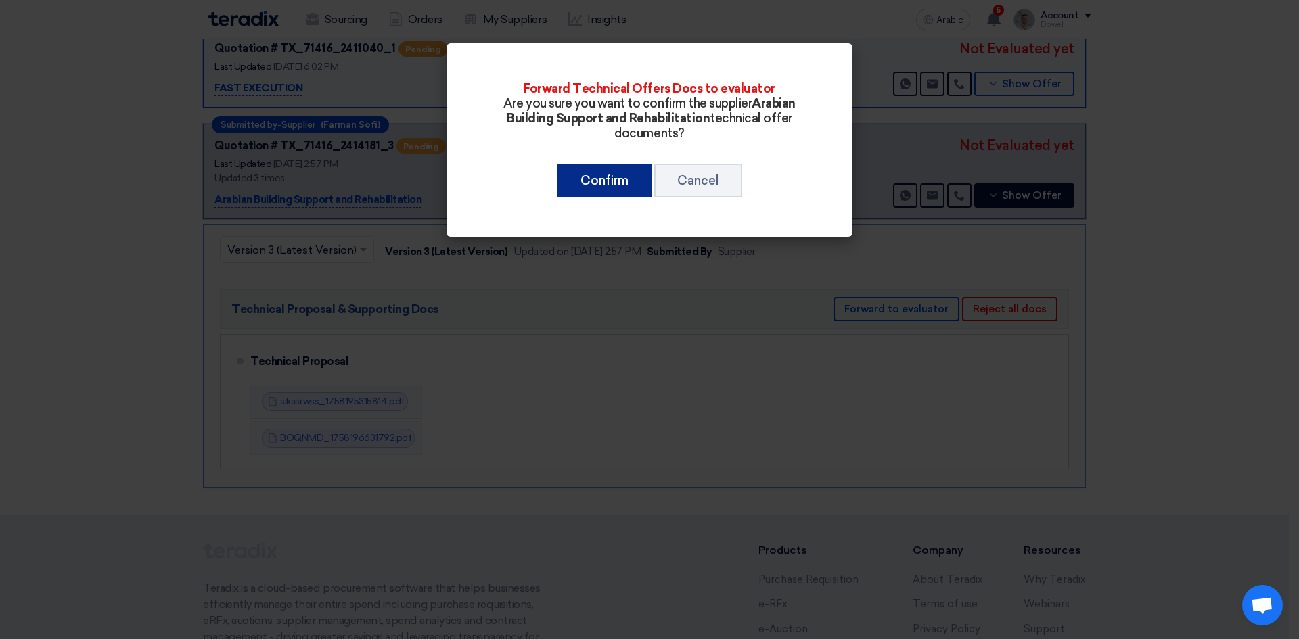  Describe the element at coordinates (649, 89) in the screenshot. I see `font: Forward Technical Offers Docs to evaluator` at that location.